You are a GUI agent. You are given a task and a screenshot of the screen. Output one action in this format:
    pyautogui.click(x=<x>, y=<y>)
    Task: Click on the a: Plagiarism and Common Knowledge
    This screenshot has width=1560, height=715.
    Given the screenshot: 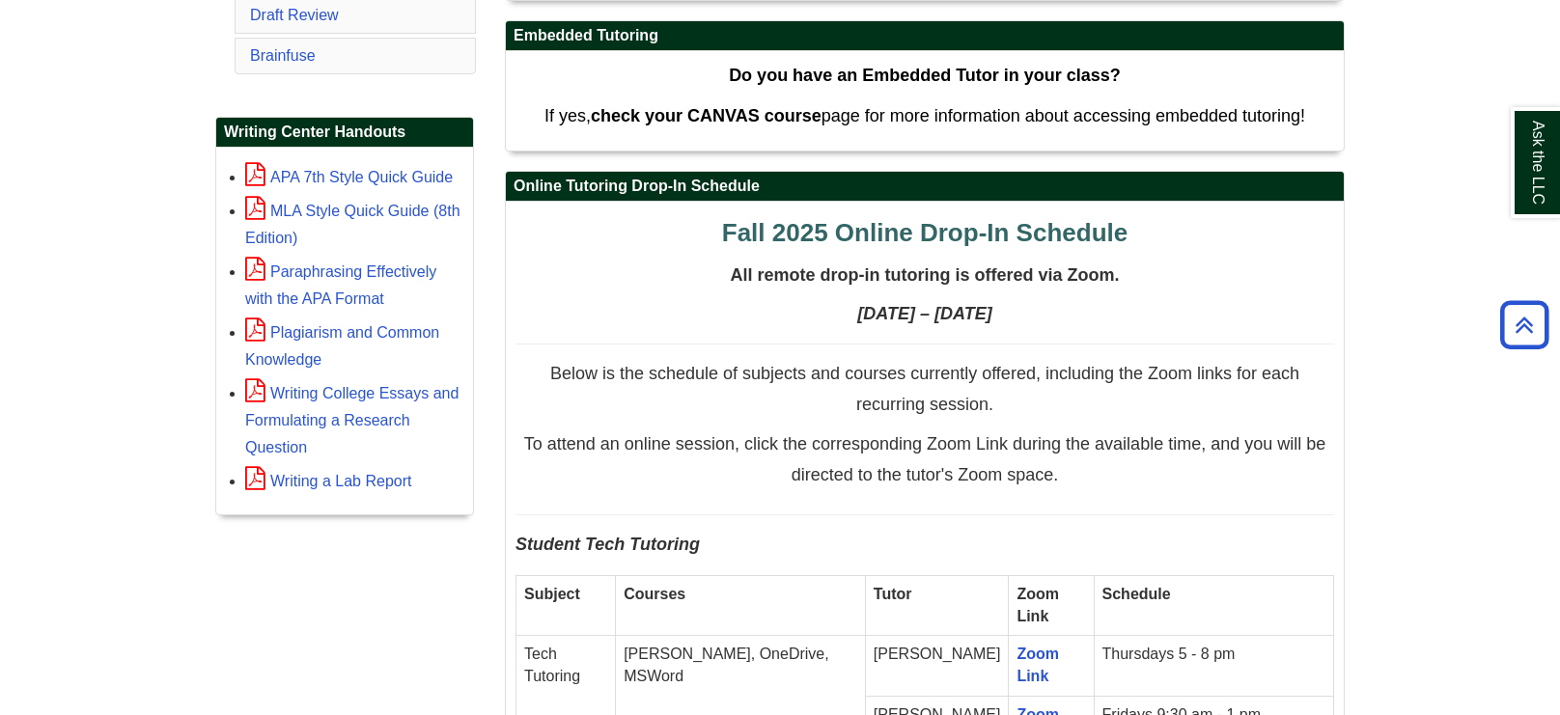 What is the action you would take?
    pyautogui.click(x=342, y=346)
    